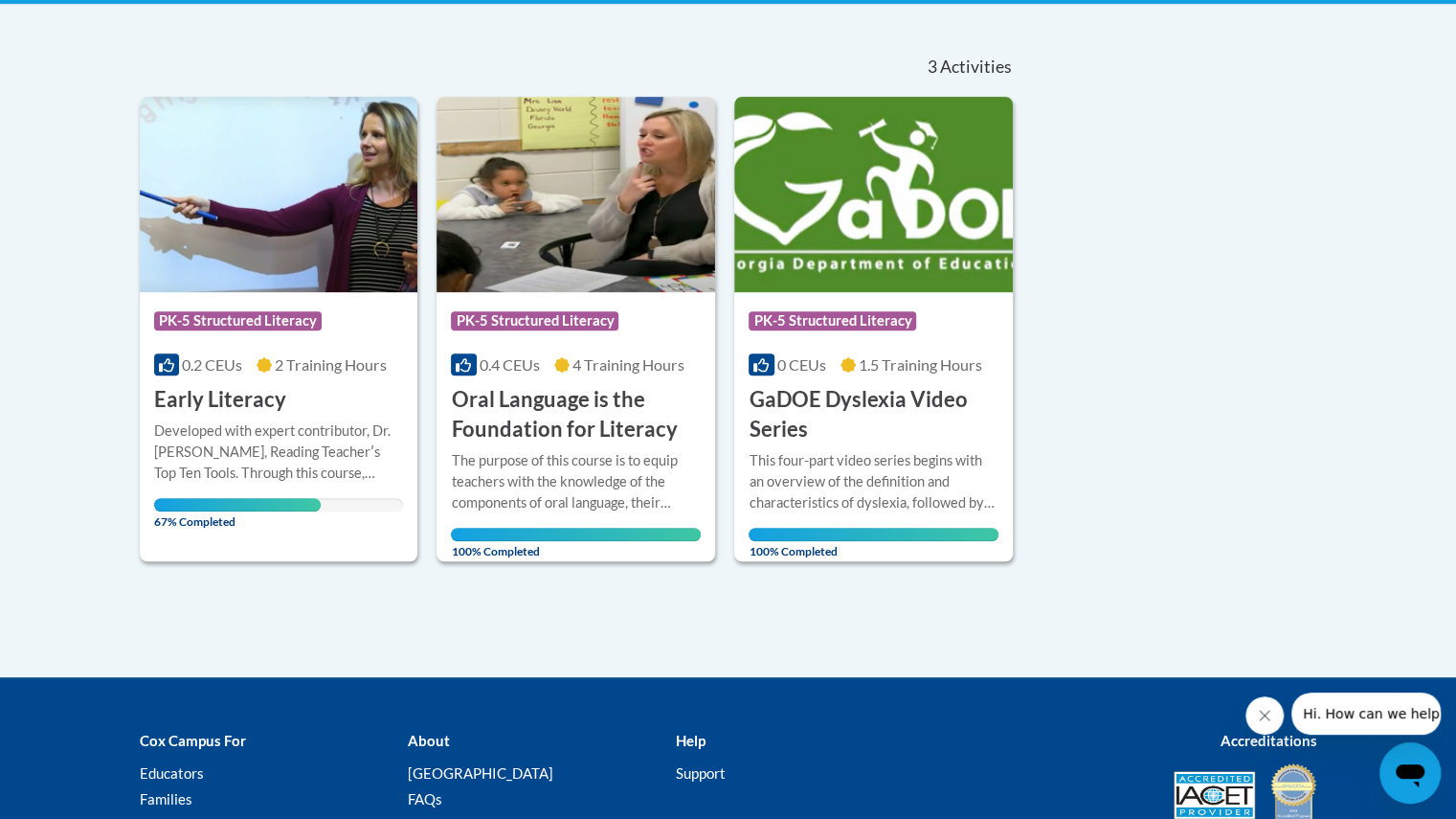 This screenshot has height=819, width=1456. What do you see at coordinates (1268, 740) in the screenshot?
I see `b: Accreditations` at bounding box center [1268, 740].